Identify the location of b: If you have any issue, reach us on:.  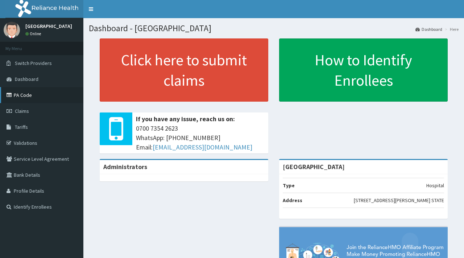
(185, 119).